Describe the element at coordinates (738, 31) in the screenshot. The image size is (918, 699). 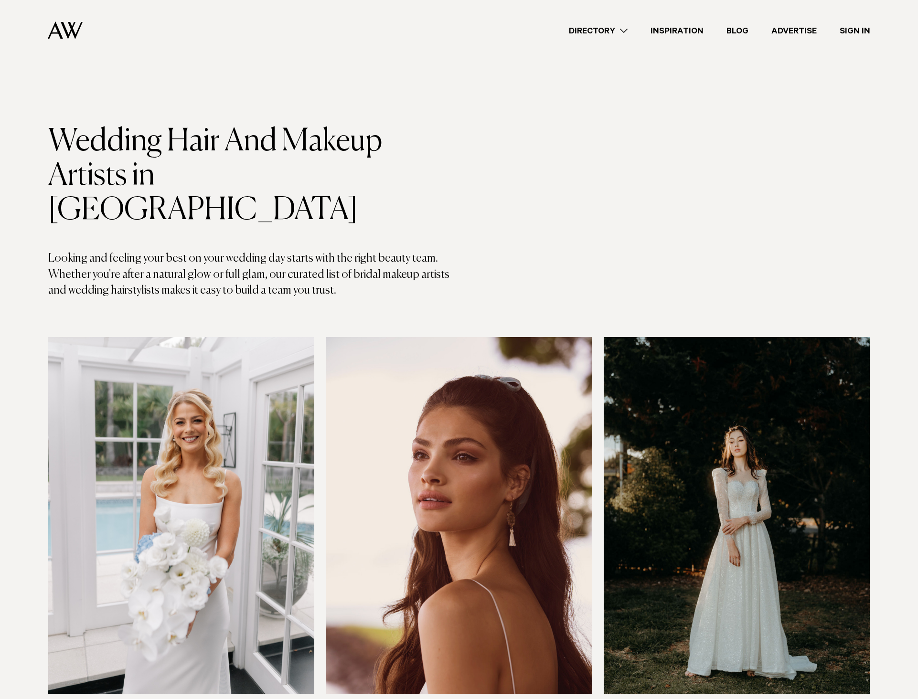
I see `a: Blog` at that location.